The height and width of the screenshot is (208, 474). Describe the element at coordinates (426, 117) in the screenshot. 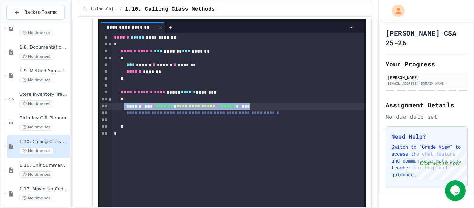

I see `div: No due date set` at that location.